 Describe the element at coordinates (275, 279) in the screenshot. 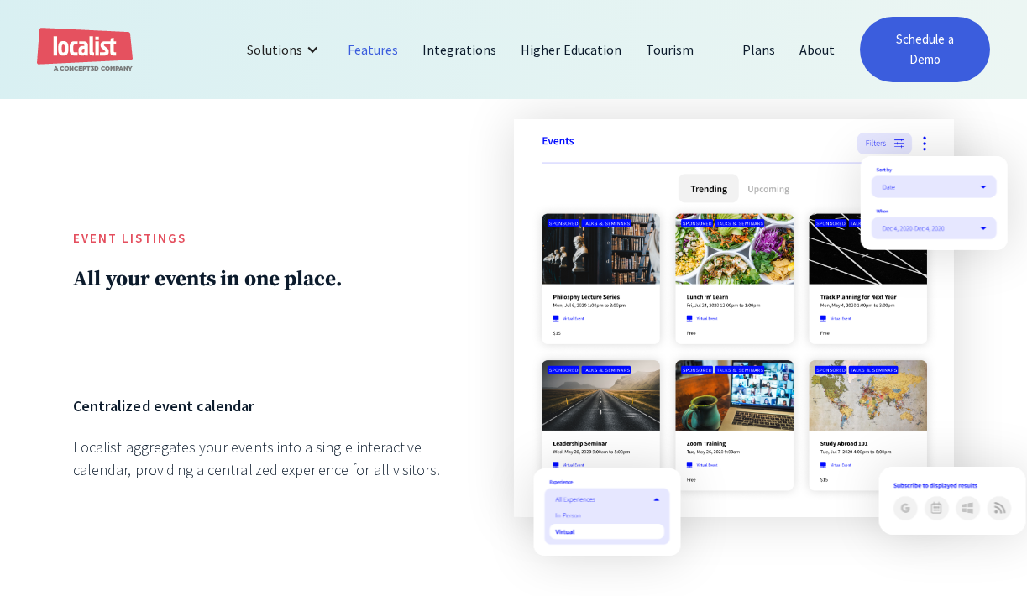

I see `h2: All your events in one place.` at that location.